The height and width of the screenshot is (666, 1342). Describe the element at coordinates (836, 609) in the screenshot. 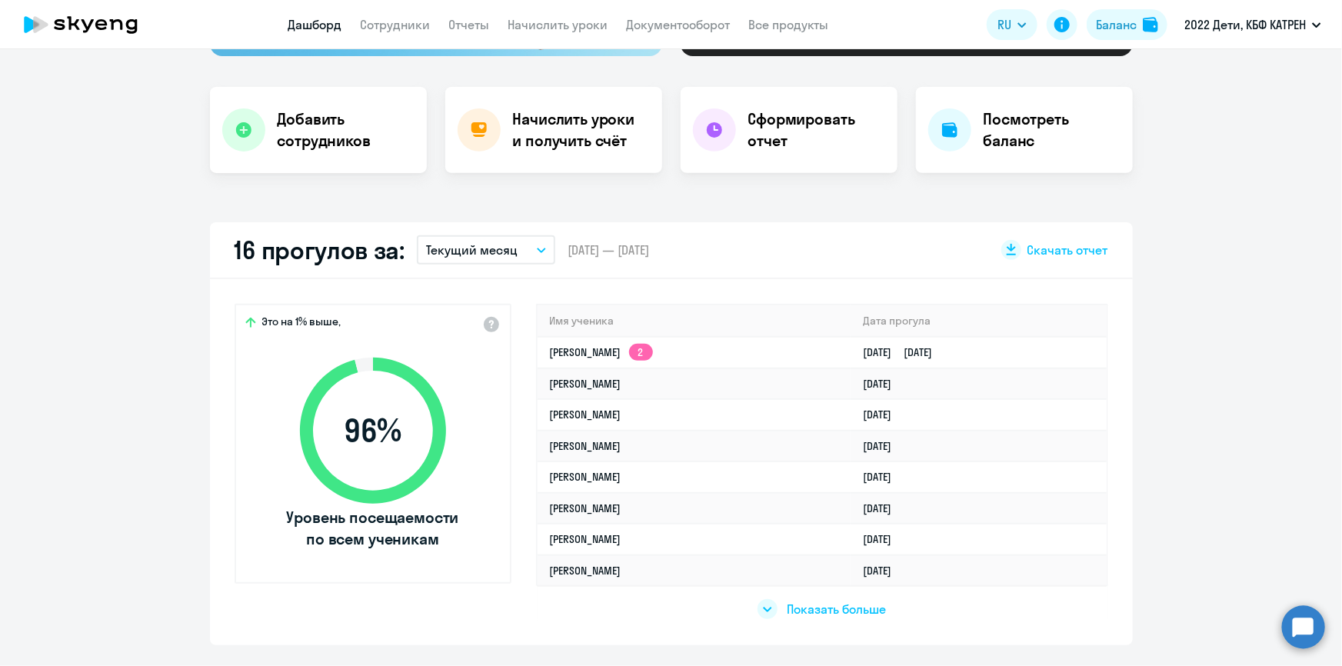

I see `span: Показать больше` at that location.